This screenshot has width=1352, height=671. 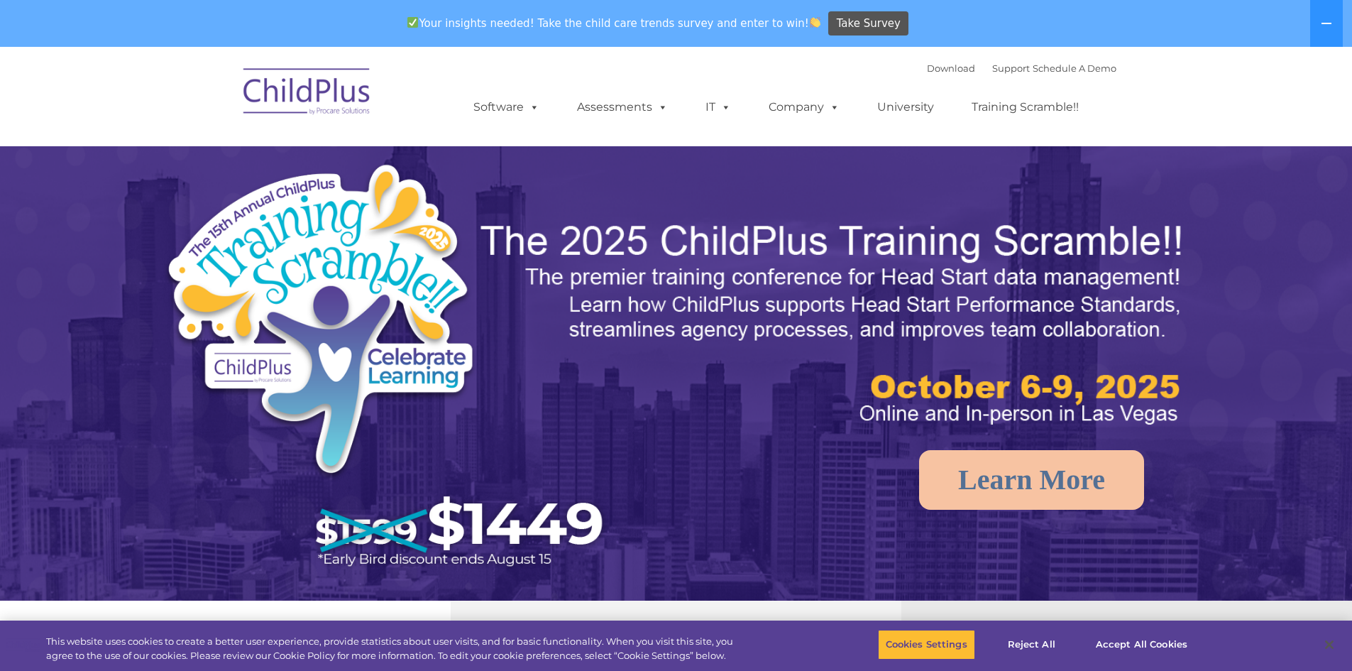 What do you see at coordinates (506, 107) in the screenshot?
I see `a: Software` at bounding box center [506, 107].